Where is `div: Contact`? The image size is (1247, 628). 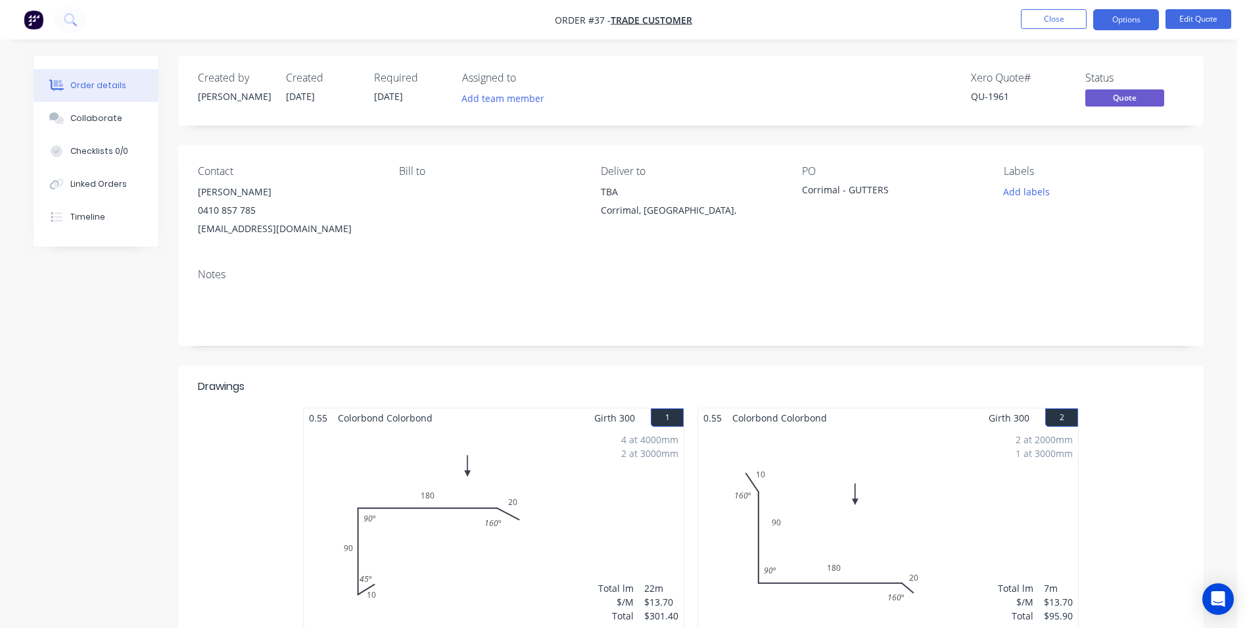 div: Contact is located at coordinates (288, 171).